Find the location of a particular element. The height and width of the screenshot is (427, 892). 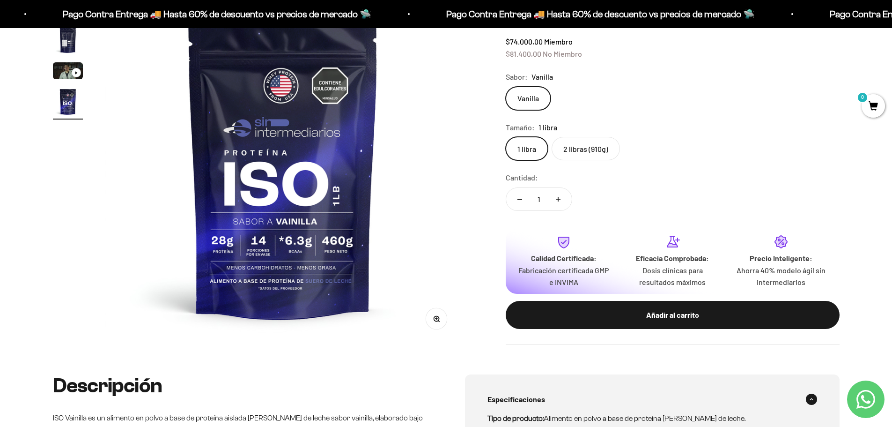

button: Reducir cantidad is located at coordinates (520, 199).